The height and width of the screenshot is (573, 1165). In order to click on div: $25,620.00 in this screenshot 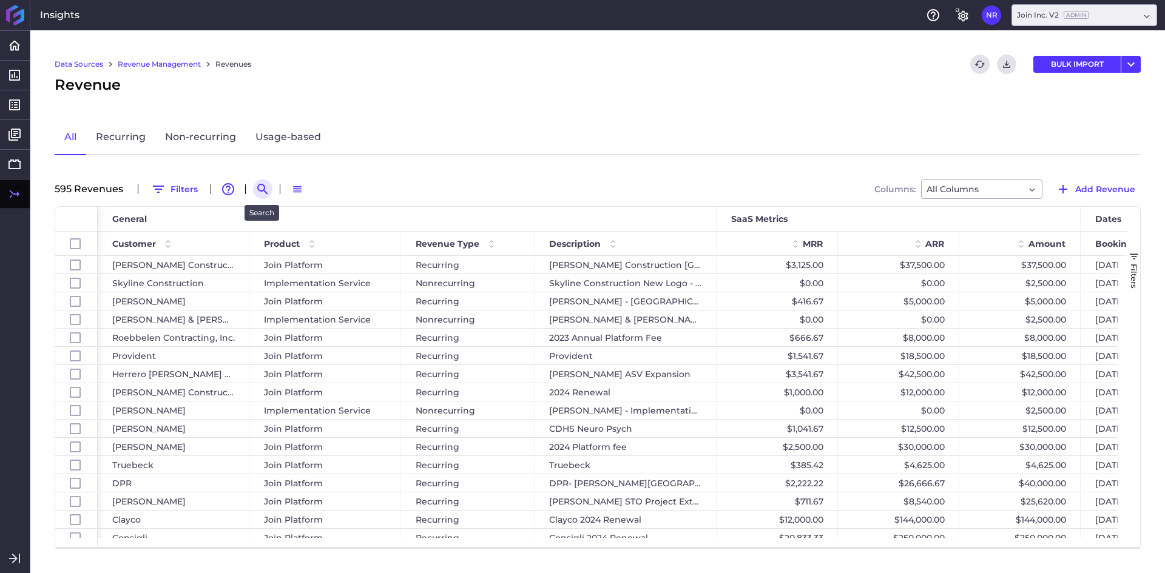, I will do `click(1020, 501)`.